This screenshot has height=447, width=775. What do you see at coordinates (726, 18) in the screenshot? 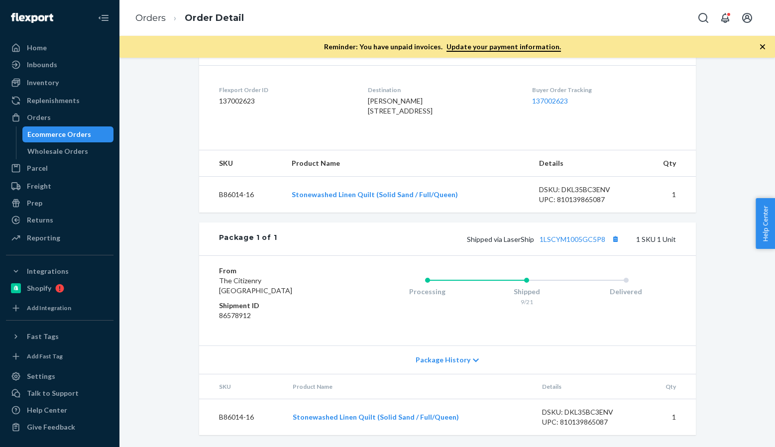
I see `button: Open notifications` at bounding box center [726, 18].